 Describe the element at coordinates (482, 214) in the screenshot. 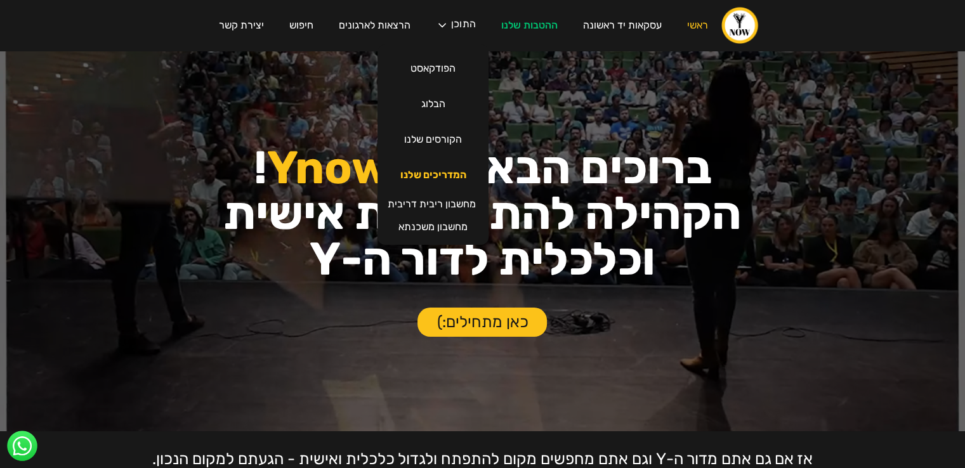

I see `h1: ברוכים הבאים ל- ! הקהילה להתפתחות אישית וכלכלית לדור ה-Y` at that location.